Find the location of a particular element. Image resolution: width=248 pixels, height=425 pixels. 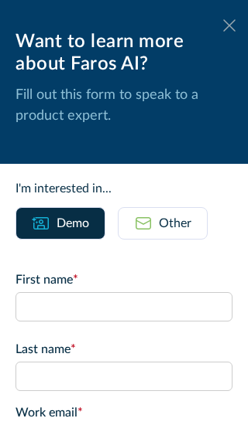

label: First name is located at coordinates (124, 280).